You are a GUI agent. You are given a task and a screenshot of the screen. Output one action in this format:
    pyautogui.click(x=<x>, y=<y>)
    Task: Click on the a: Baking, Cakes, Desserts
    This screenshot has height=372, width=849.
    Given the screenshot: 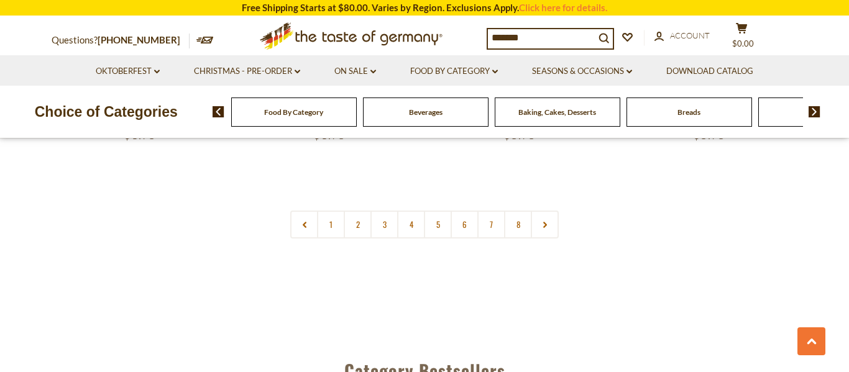 What is the action you would take?
    pyautogui.click(x=557, y=112)
    